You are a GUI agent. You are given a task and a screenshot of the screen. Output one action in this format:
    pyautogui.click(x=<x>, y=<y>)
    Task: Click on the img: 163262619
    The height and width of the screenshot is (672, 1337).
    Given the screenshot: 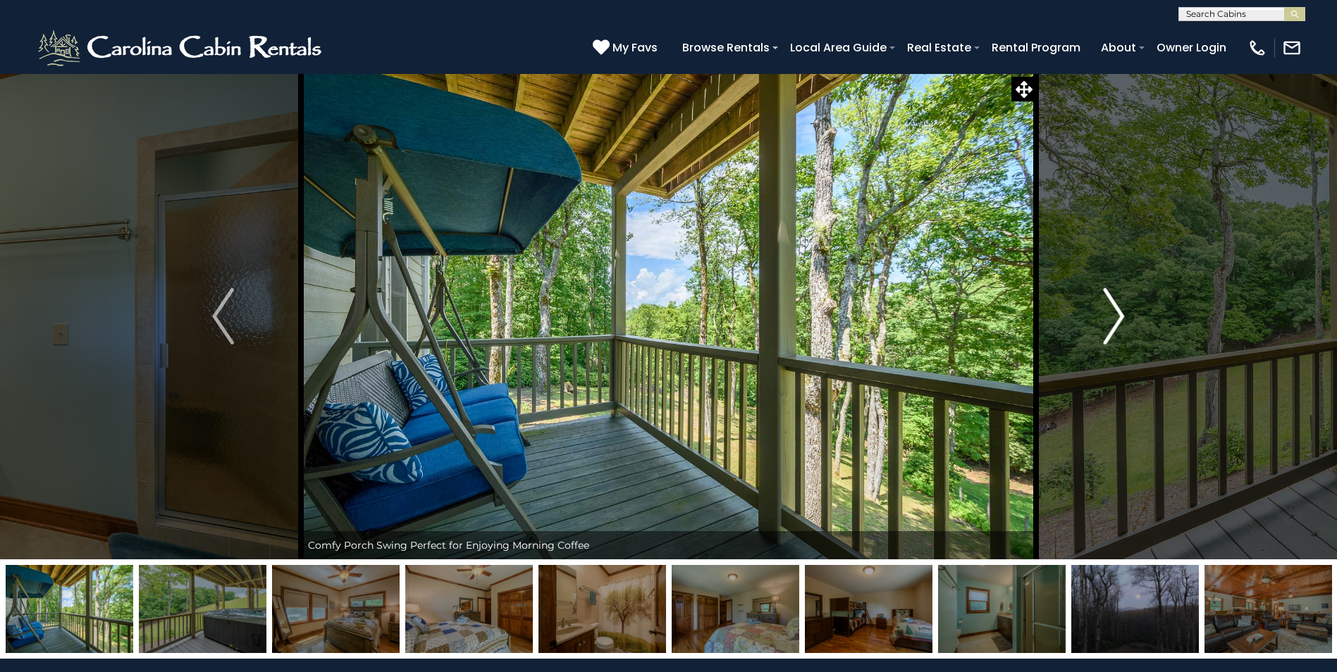 What is the action you would take?
    pyautogui.click(x=1002, y=609)
    